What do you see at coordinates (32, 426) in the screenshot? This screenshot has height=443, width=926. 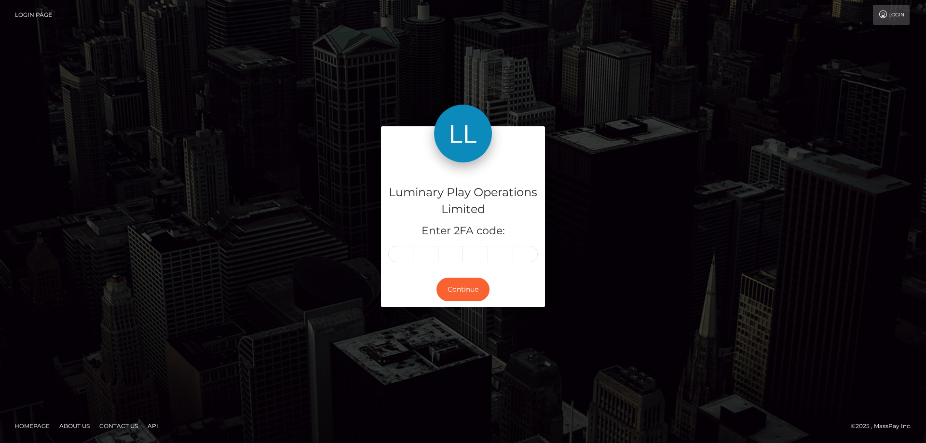 I see `a: Homepage` at bounding box center [32, 426].